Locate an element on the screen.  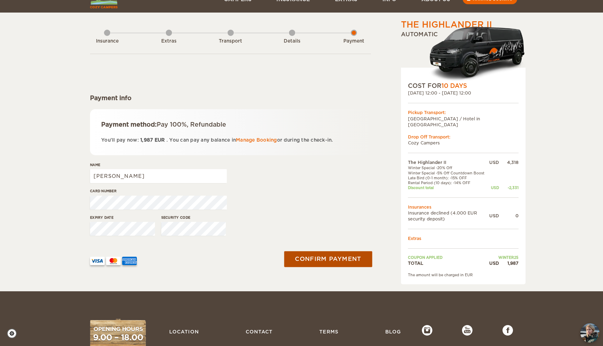
img: mastercard is located at coordinates (113, 261).